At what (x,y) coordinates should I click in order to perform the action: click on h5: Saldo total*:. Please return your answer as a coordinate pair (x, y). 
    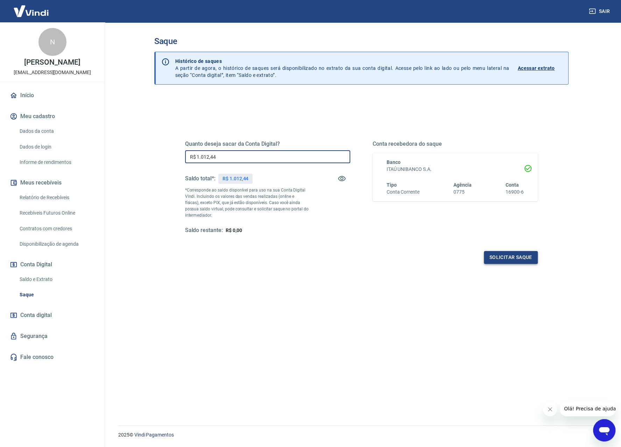
    Looking at the image, I should click on (200, 179).